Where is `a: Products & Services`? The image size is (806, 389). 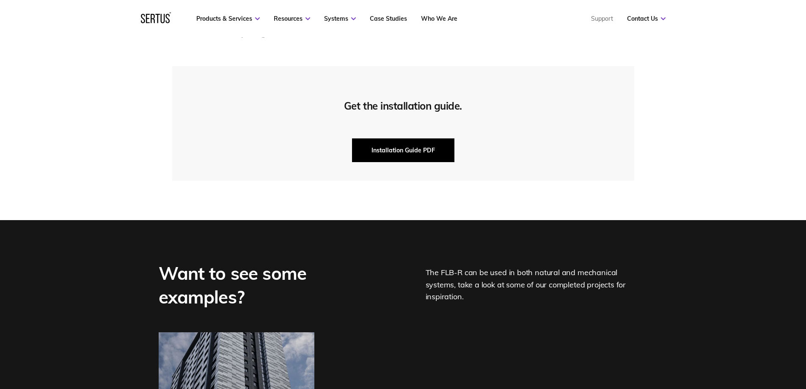 a: Products & Services is located at coordinates (228, 19).